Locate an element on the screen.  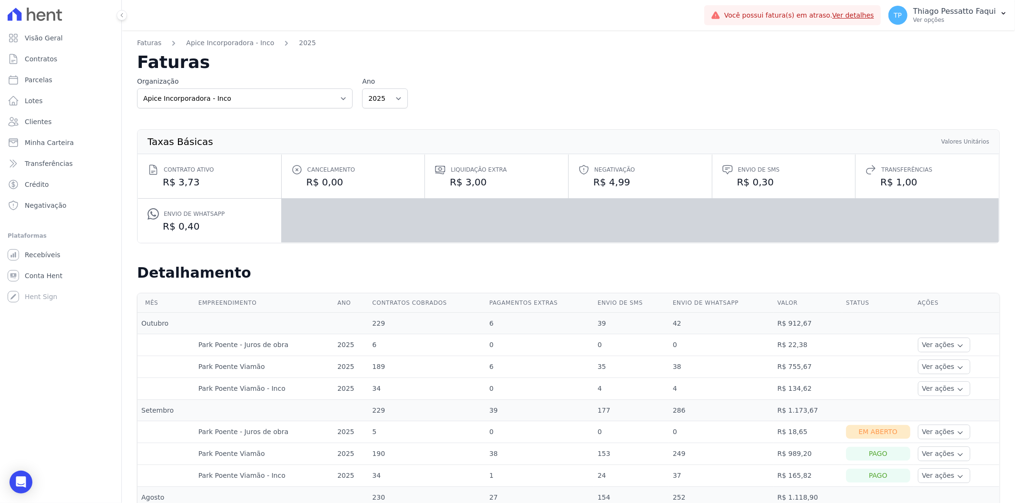
th: Pagamentos extras is located at coordinates (539, 303).